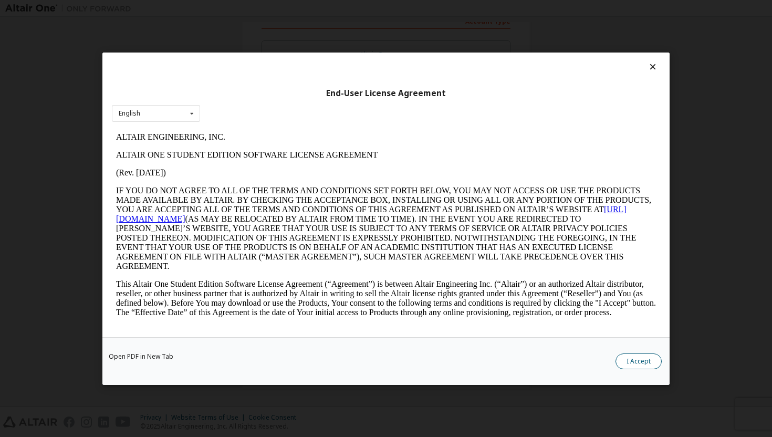 The width and height of the screenshot is (772, 437). Describe the element at coordinates (386, 93) in the screenshot. I see `div: End-User License Agreement` at that location.